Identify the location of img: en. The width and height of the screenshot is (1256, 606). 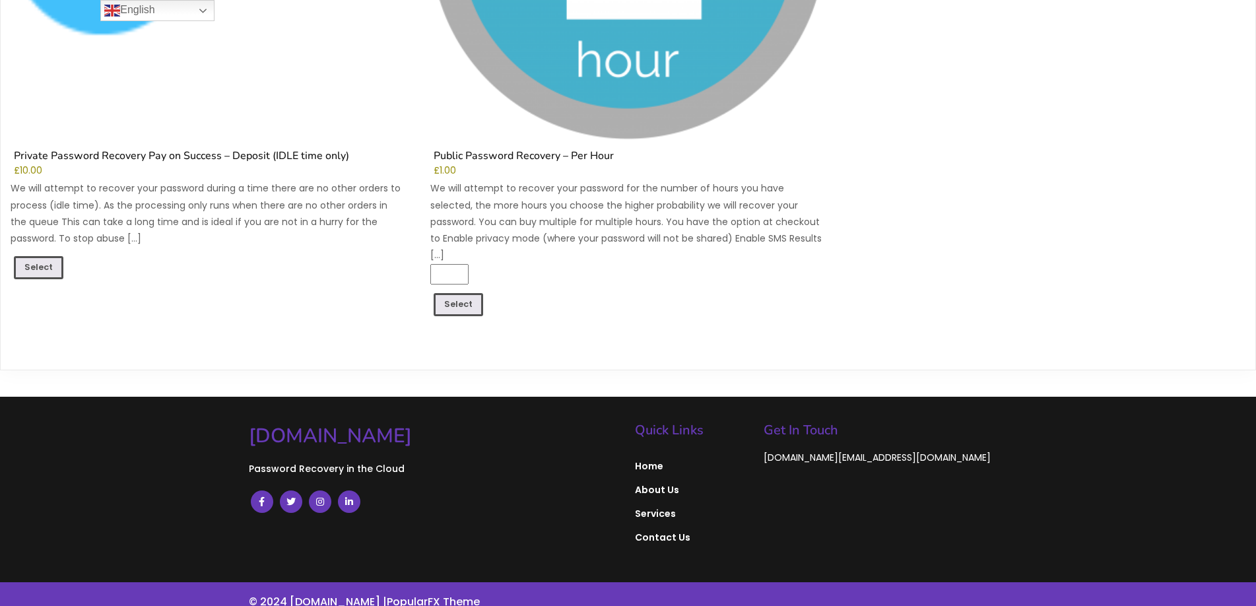
(112, 11).